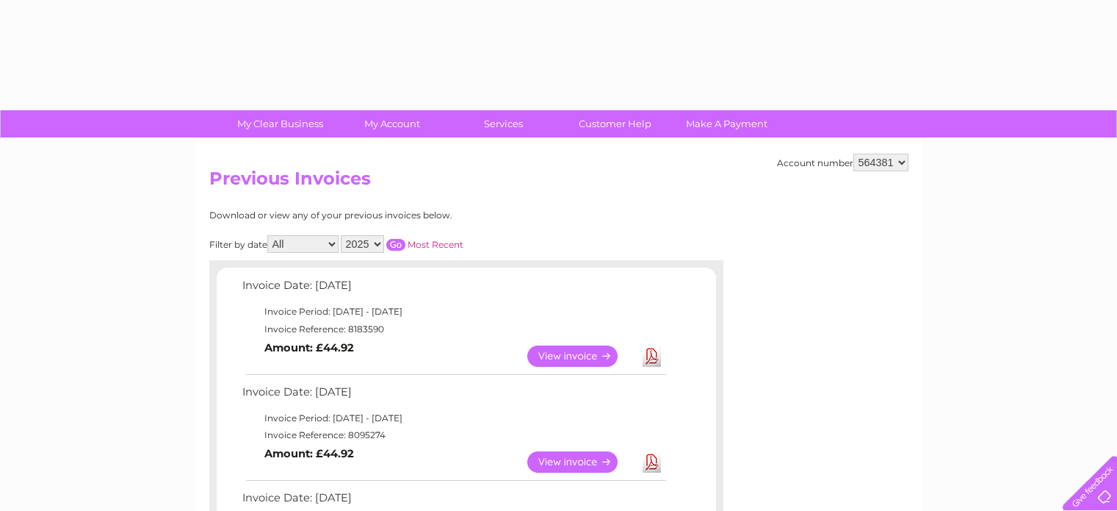 Image resolution: width=1117 pixels, height=511 pixels. What do you see at coordinates (436, 244) in the screenshot?
I see `a: Most Recent` at bounding box center [436, 244].